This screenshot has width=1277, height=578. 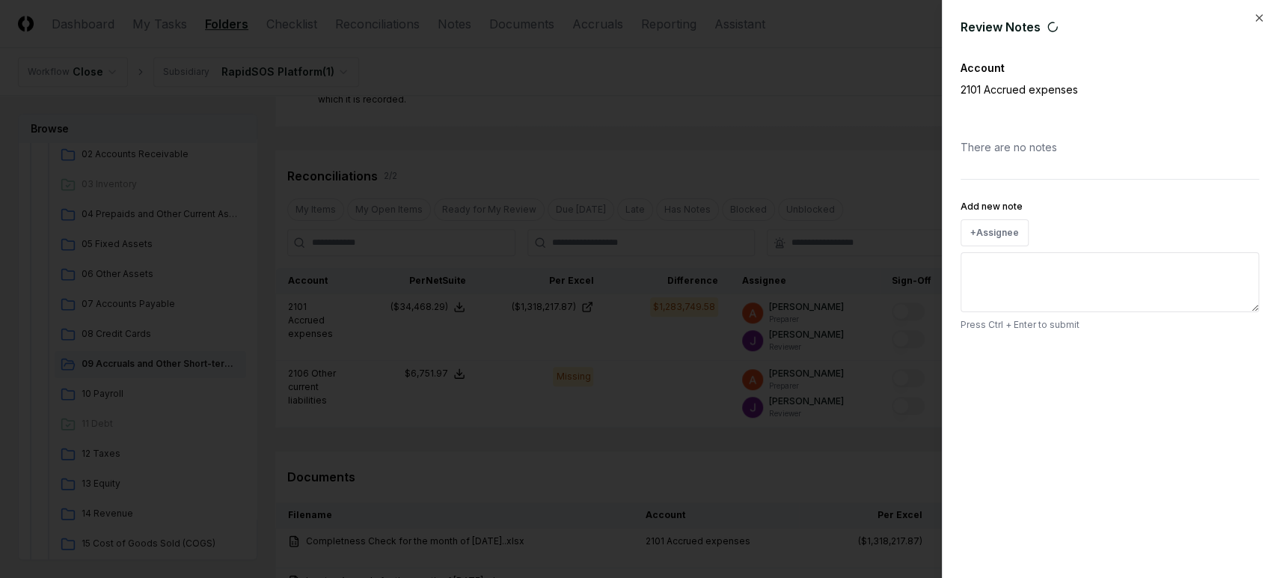 What do you see at coordinates (991, 206) in the screenshot?
I see `label: Add new note` at bounding box center [991, 206].